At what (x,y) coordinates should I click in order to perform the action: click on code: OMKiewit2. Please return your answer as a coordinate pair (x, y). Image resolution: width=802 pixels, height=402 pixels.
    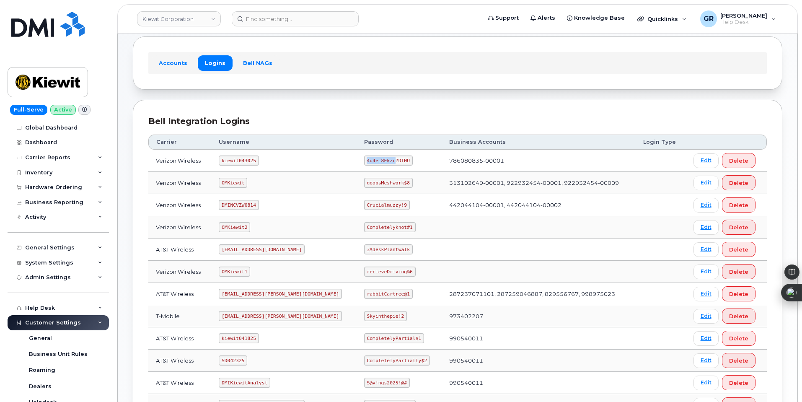
    Looking at the image, I should click on (234, 227).